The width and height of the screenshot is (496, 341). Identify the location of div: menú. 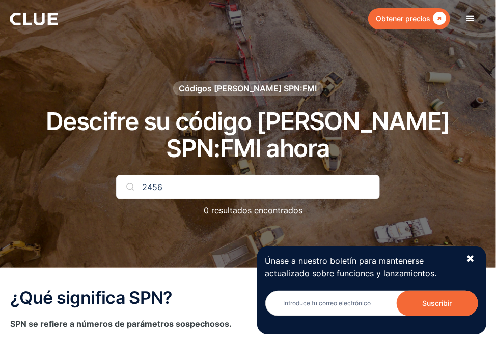
(470, 19).